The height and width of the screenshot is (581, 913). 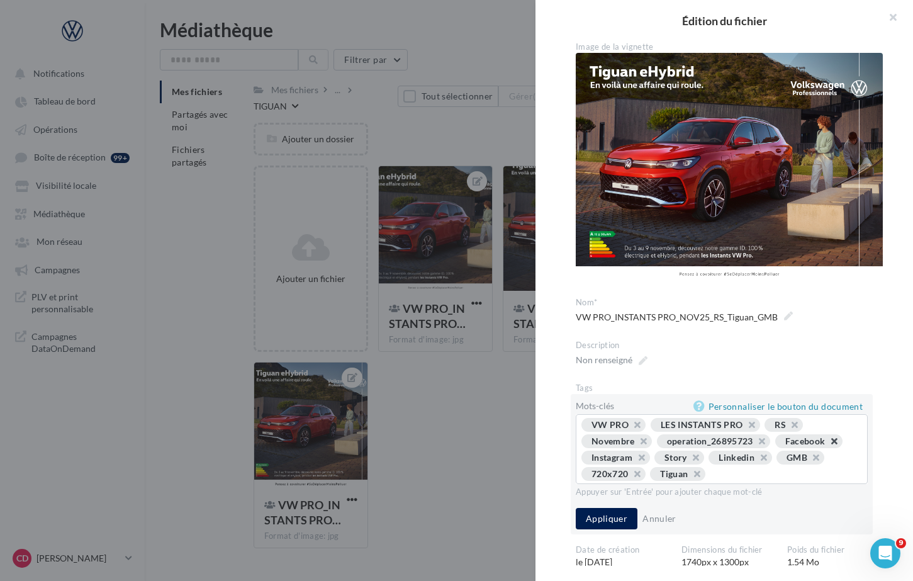 I want to click on h2: Édition du fichier, so click(x=724, y=21).